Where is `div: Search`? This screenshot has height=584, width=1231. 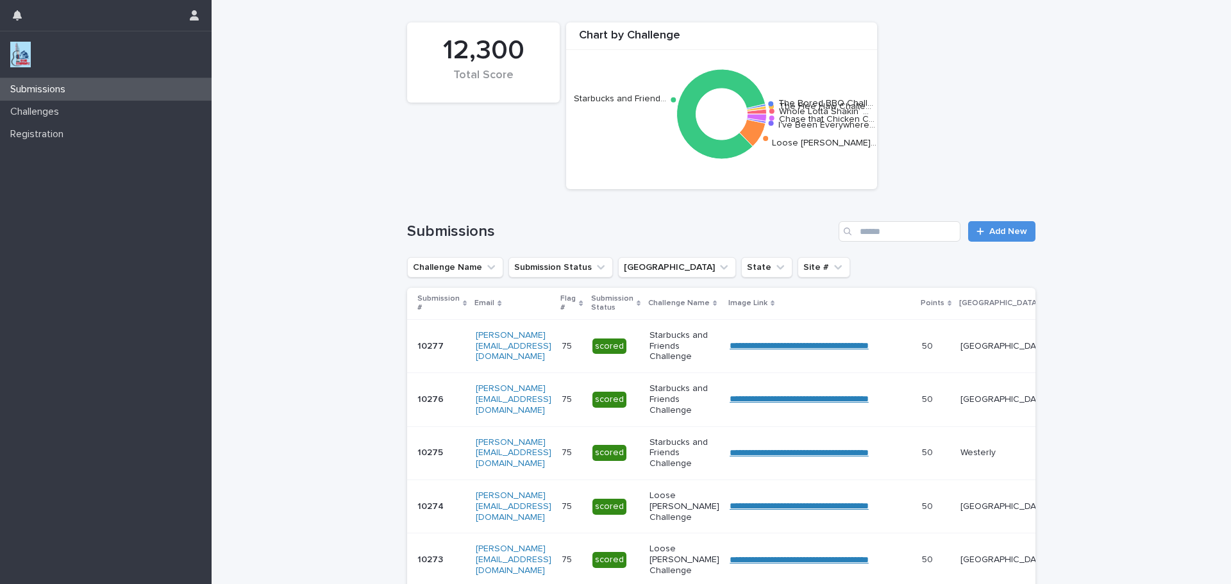
div: Search is located at coordinates (900, 231).